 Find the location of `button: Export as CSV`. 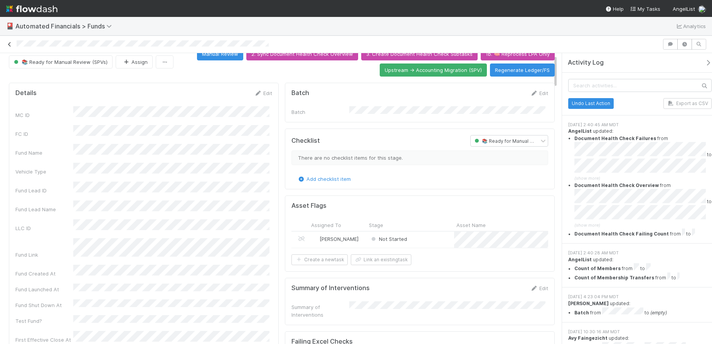

button: Export as CSV is located at coordinates (687, 104).